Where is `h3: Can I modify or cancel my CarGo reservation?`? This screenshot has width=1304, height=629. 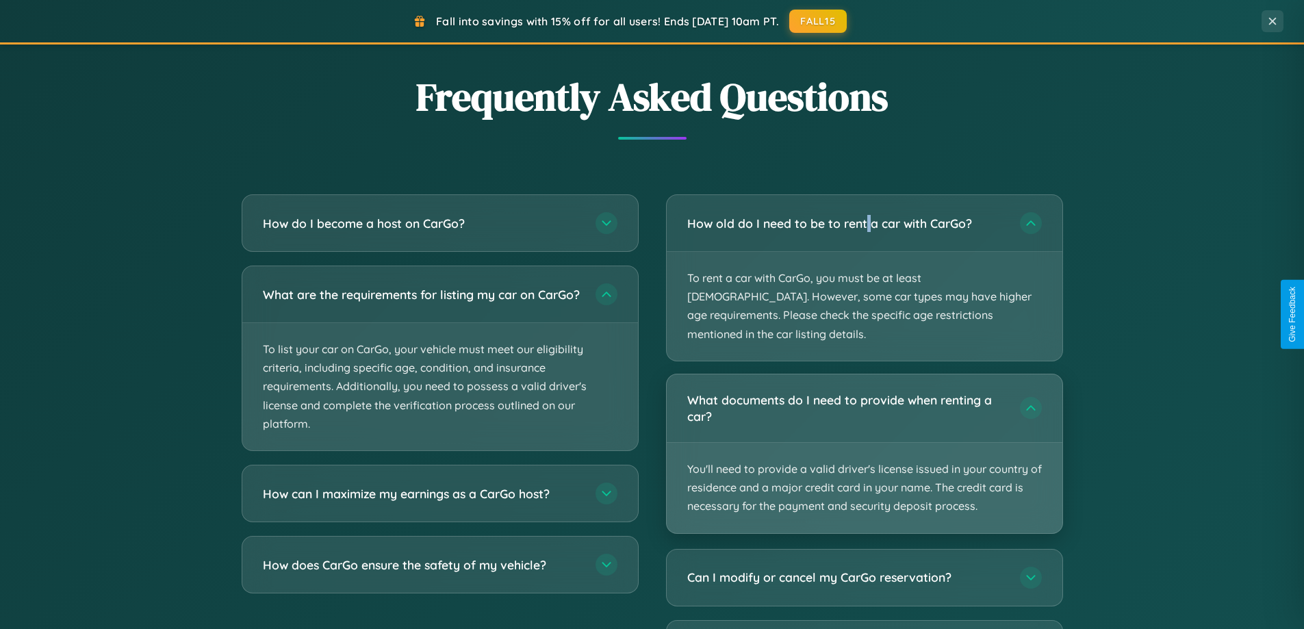
h3: Can I modify or cancel my CarGo reservation? is located at coordinates (847, 577).